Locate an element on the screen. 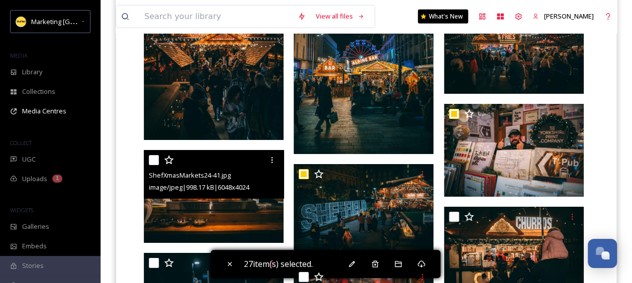 Image resolution: width=632 pixels, height=283 pixels. img: Sheffield%20Sq%20yellow.jpg is located at coordinates (21, 22).